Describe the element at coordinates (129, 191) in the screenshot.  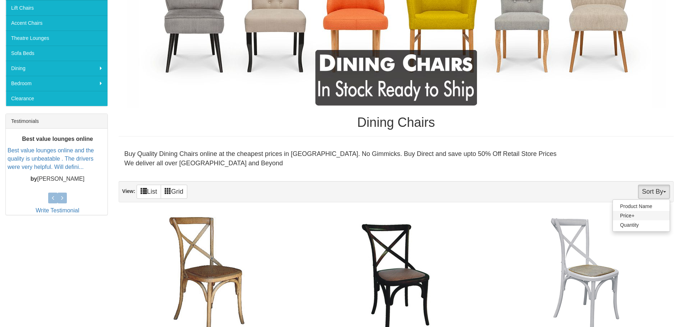
I see `strong: View:` at that location.